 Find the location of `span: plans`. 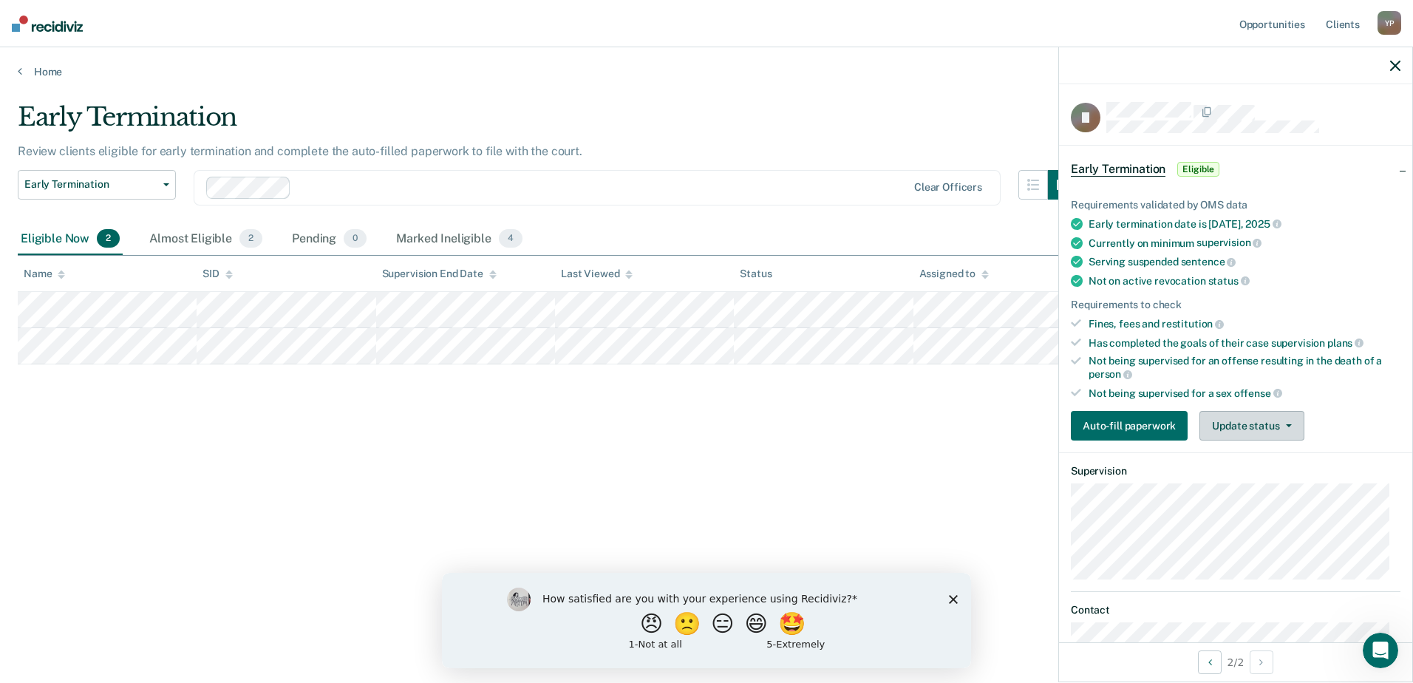

span: plans is located at coordinates (1345, 343).